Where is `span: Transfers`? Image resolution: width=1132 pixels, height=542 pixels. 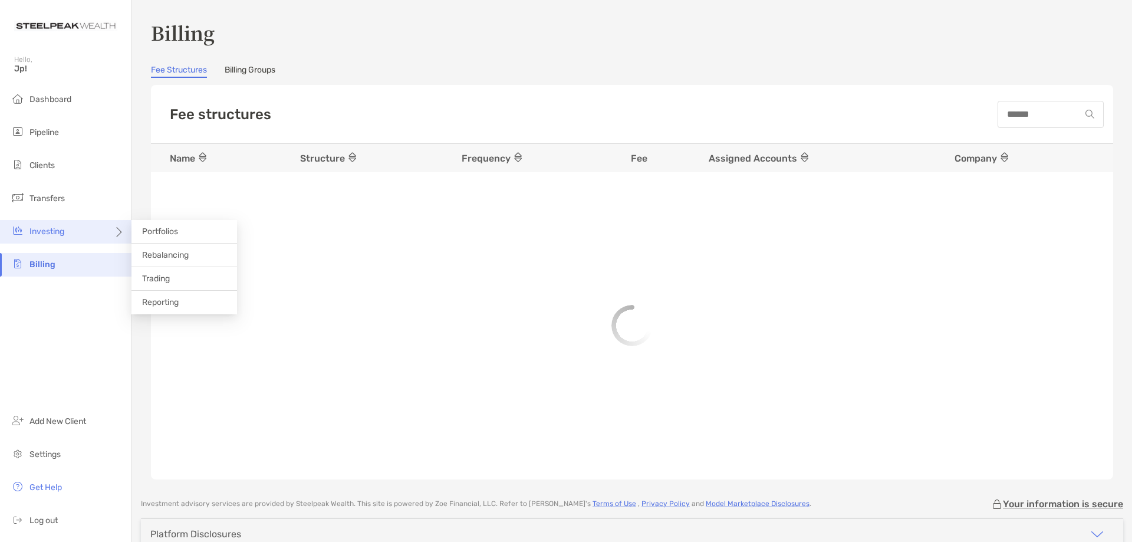
span: Transfers is located at coordinates (47, 198).